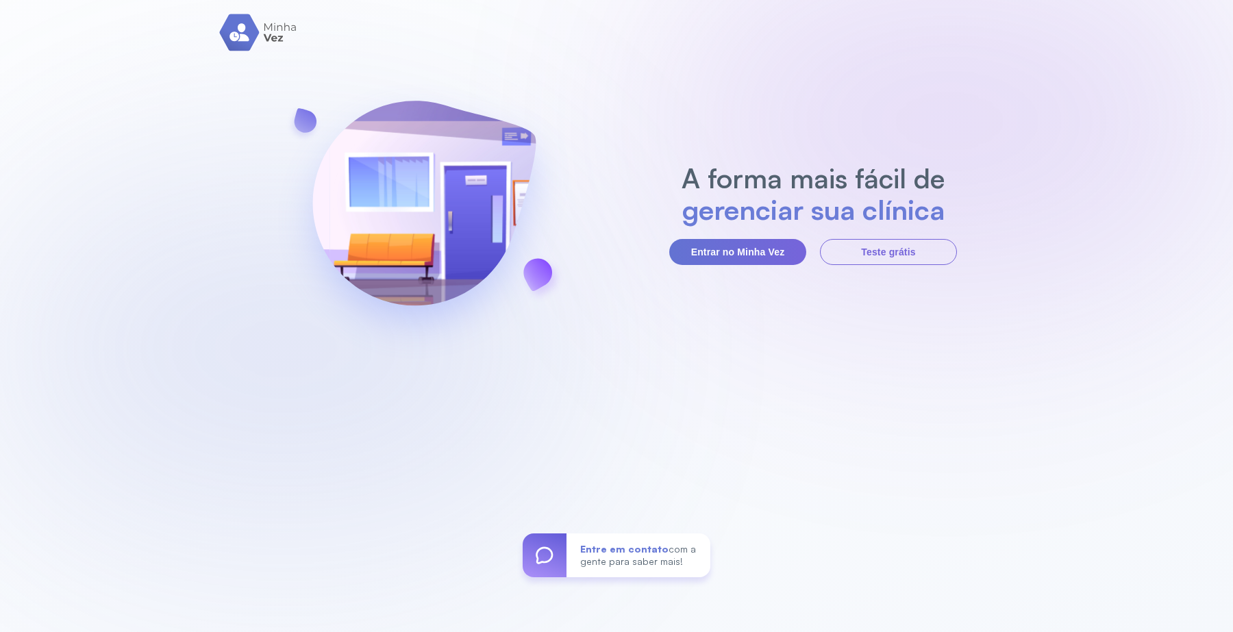 This screenshot has width=1233, height=632. I want to click on span: Entre em contato, so click(624, 549).